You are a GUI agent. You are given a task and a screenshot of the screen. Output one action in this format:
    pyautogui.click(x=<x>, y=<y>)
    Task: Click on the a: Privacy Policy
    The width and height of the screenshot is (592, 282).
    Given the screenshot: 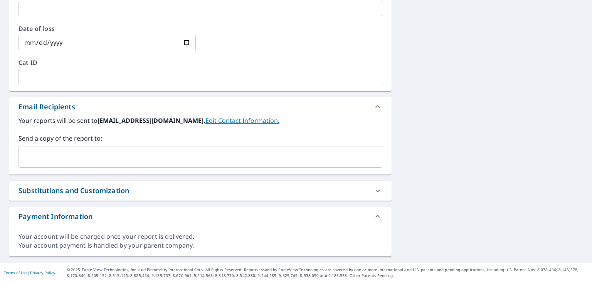 What is the action you would take?
    pyautogui.click(x=42, y=272)
    